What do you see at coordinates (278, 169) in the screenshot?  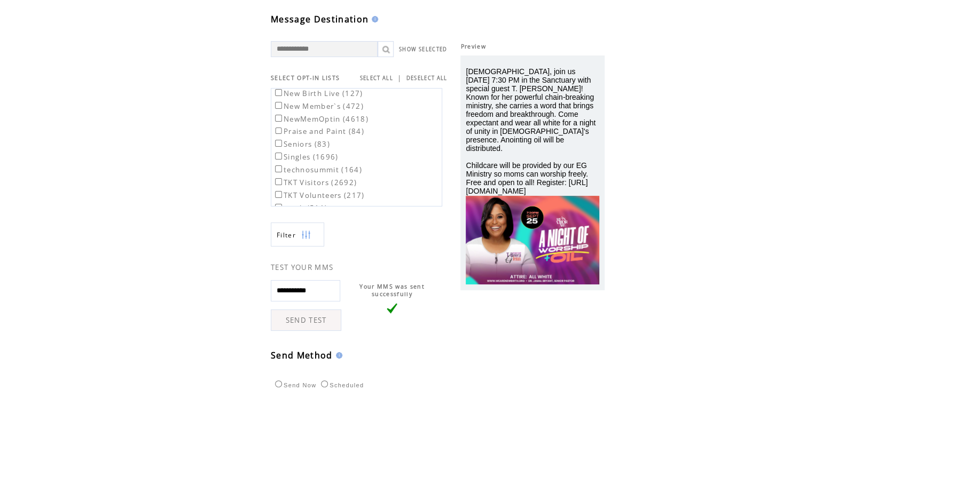 I see `input: technosummit (164)` at bounding box center [278, 169].